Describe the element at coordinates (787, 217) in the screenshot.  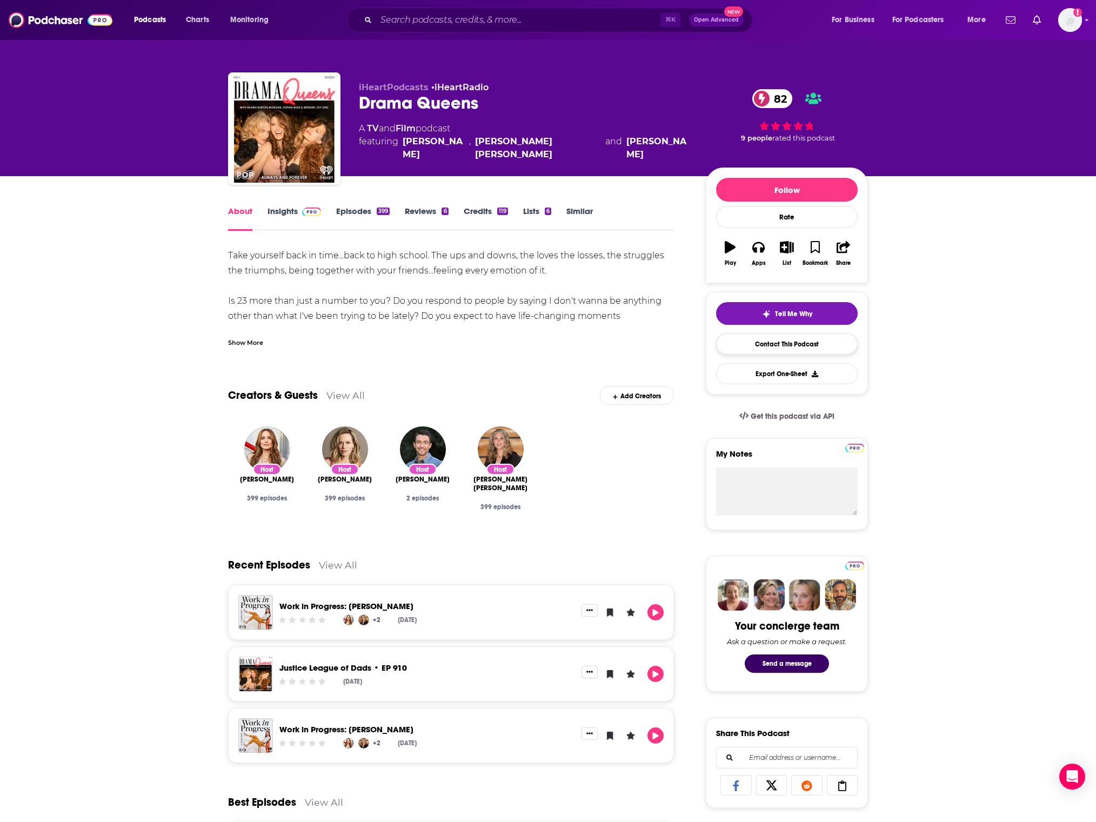
I see `div: Rate` at that location.